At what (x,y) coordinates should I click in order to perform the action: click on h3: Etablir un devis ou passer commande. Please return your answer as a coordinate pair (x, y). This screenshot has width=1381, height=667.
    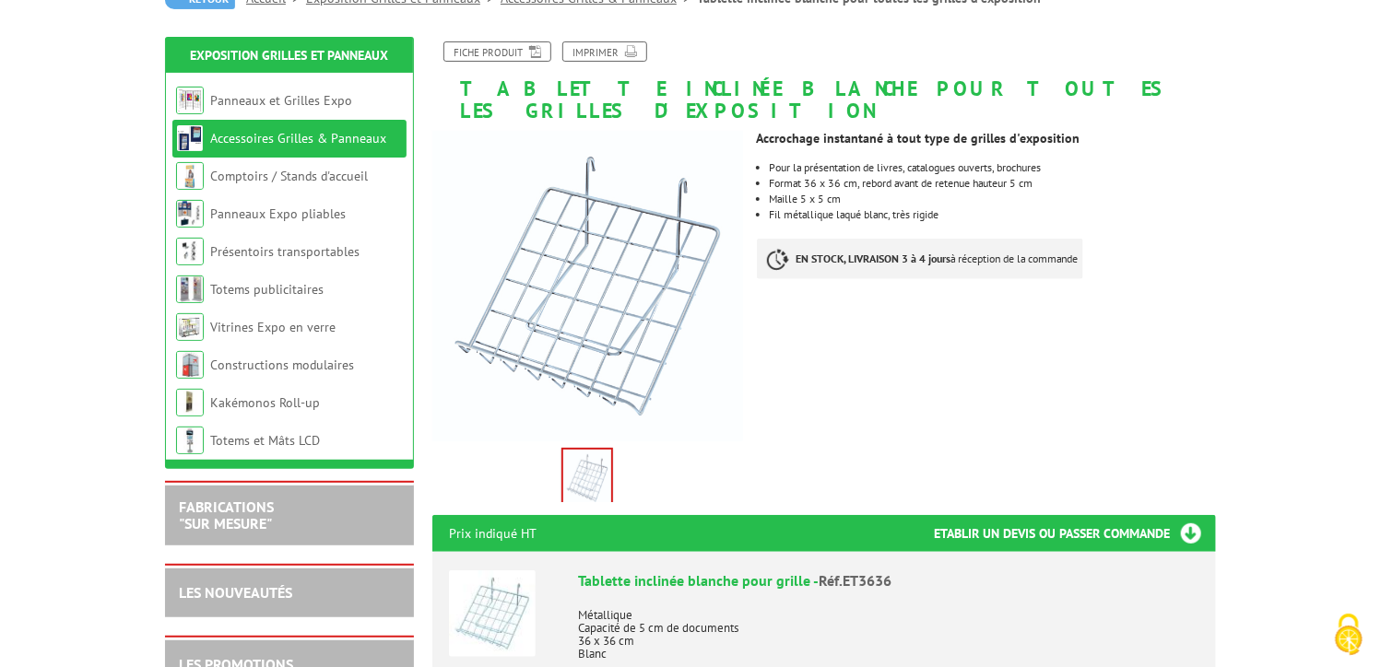
    Looking at the image, I should click on (1075, 534).